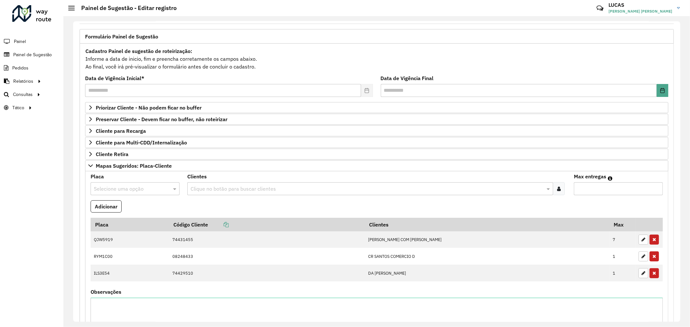  I want to click on a: Preservar Cliente - Devem ficar no buffer, não roteirizar, so click(376, 119).